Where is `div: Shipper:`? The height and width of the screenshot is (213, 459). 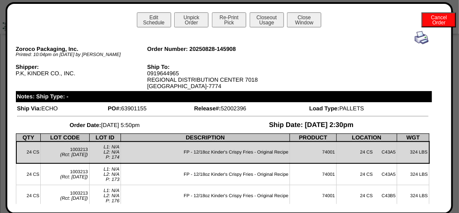 div: Shipper: is located at coordinates (81, 67).